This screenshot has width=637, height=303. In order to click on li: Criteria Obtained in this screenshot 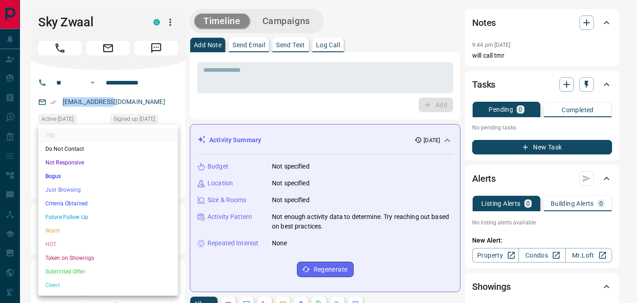, I will do `click(108, 203)`.